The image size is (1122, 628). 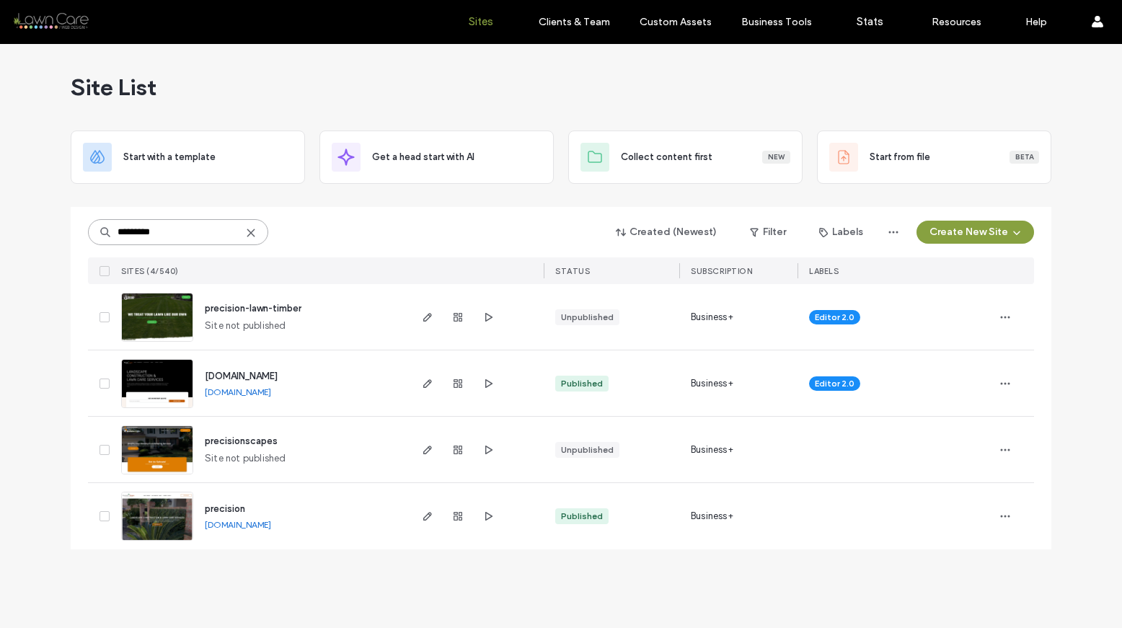 What do you see at coordinates (253, 308) in the screenshot?
I see `span: precision-lawn-timber` at bounding box center [253, 308].